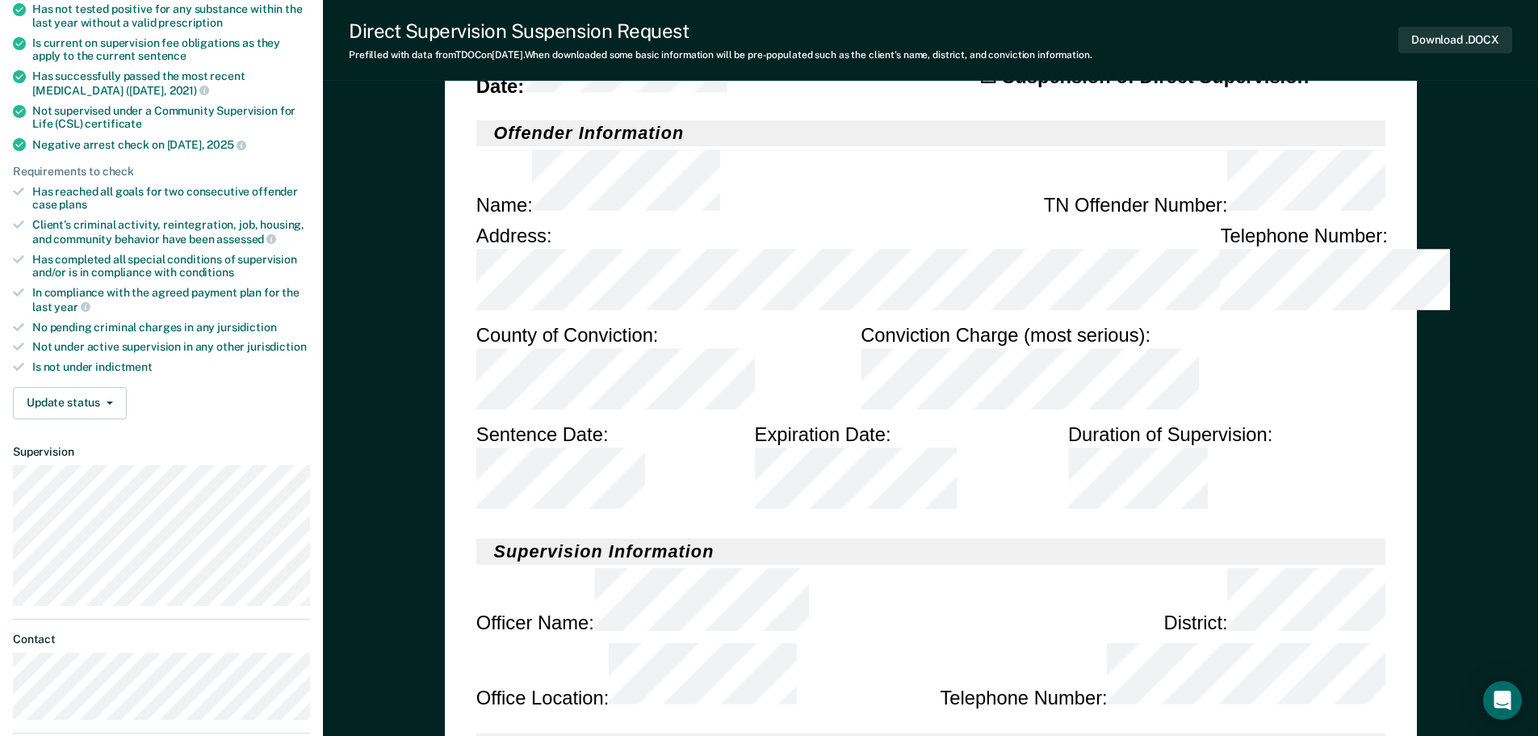 The width and height of the screenshot is (1538, 736). Describe the element at coordinates (246, 239) in the screenshot. I see `span: assessed` at that location.